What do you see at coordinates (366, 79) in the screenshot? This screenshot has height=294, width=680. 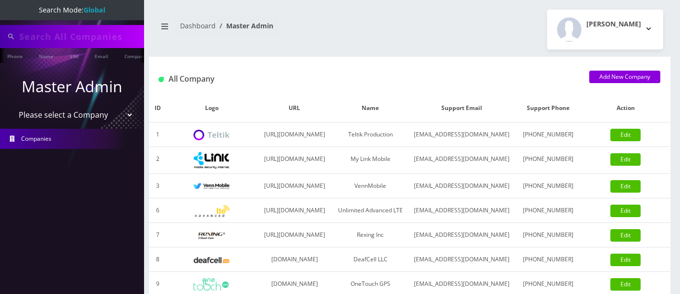 I see `h1: All Company` at bounding box center [366, 79].